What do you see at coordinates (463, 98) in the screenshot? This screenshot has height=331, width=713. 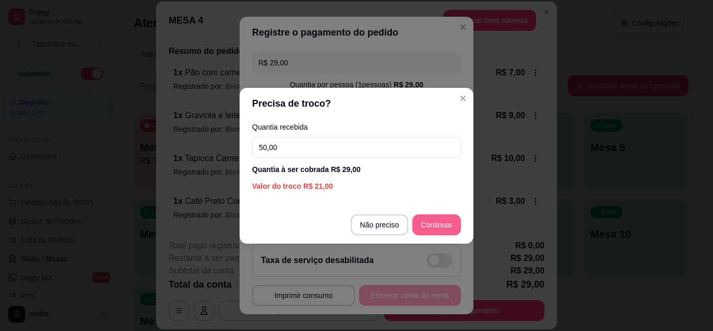 I see `button: Close` at bounding box center [463, 98].